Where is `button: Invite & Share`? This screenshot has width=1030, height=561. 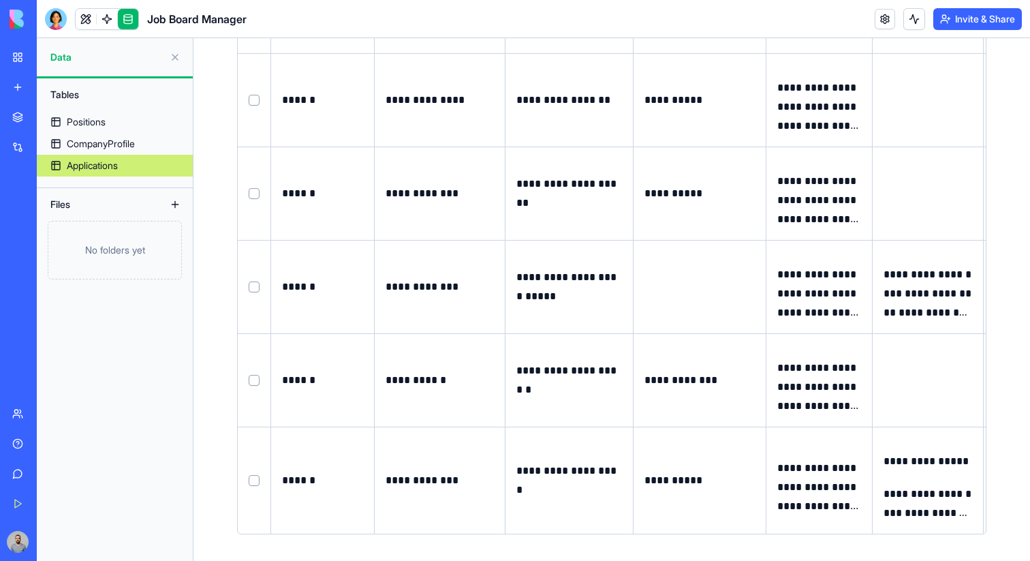
button: Invite & Share is located at coordinates (977, 19).